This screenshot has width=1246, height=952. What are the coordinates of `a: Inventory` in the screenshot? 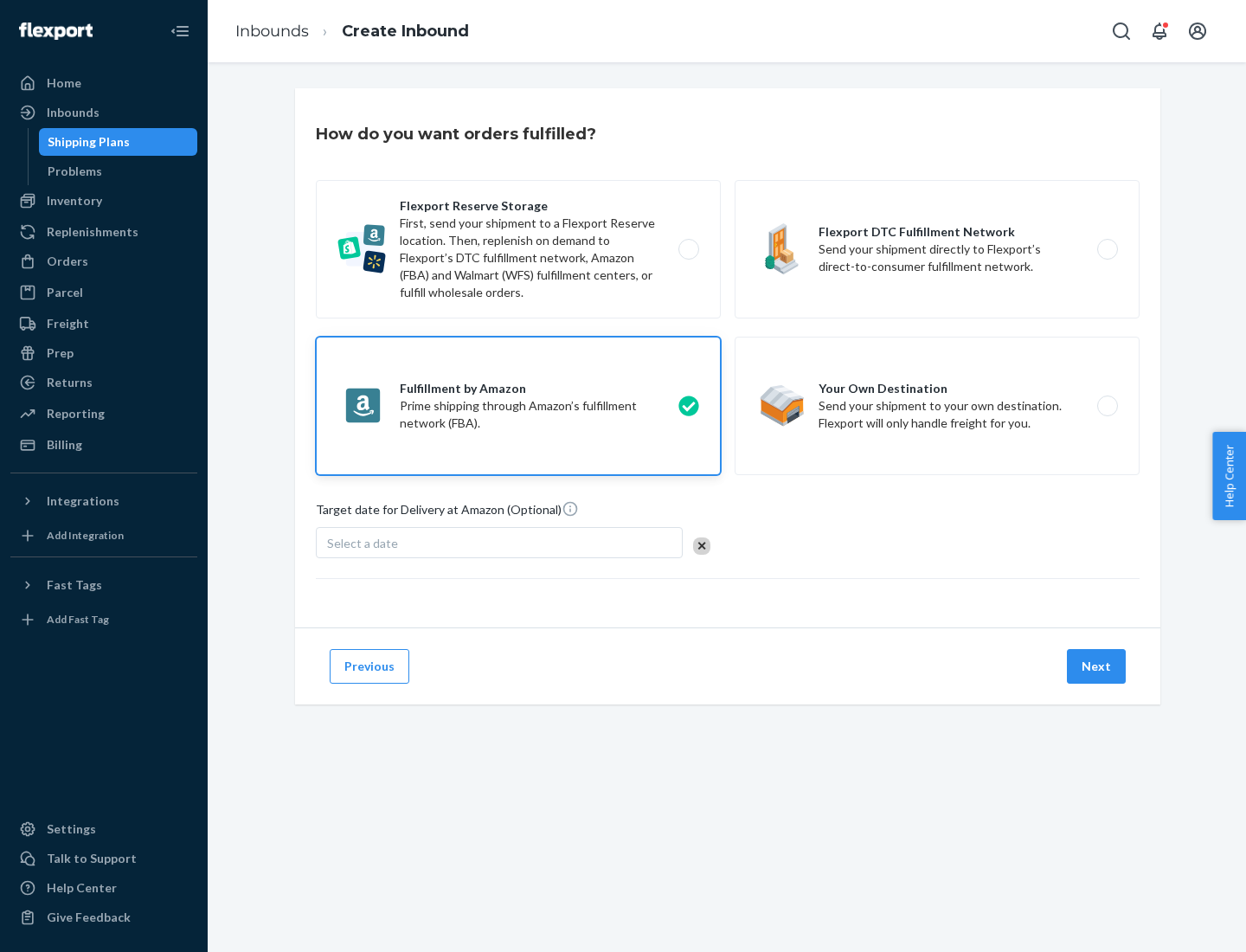 It's located at (104, 201).